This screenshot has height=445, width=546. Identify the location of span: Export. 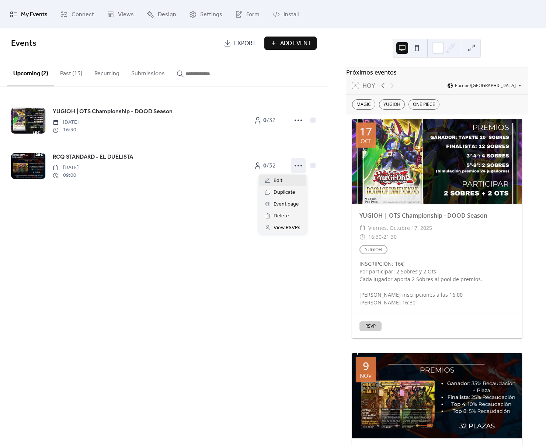
(245, 44).